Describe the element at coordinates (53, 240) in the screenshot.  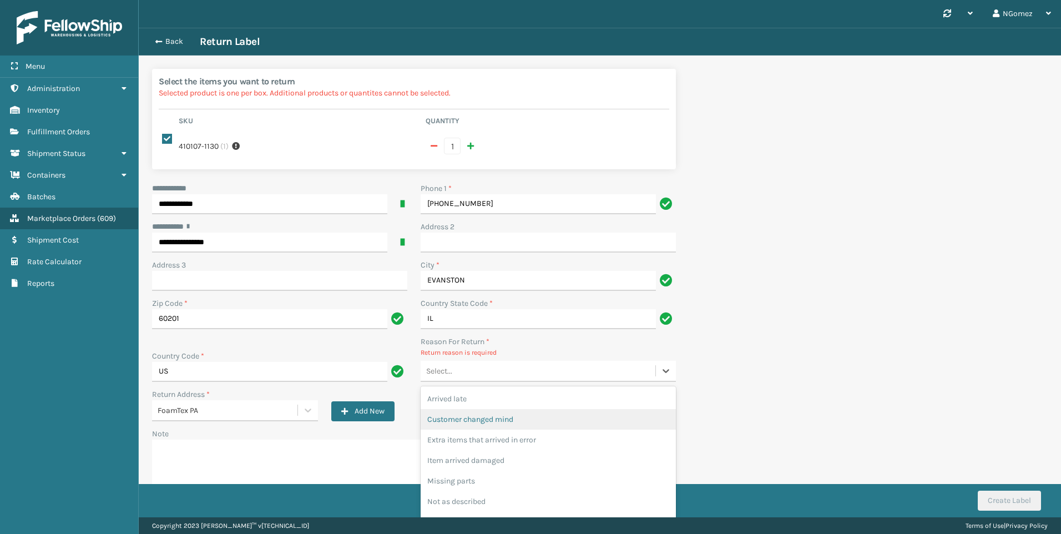
I see `span: Shipment Cost` at that location.